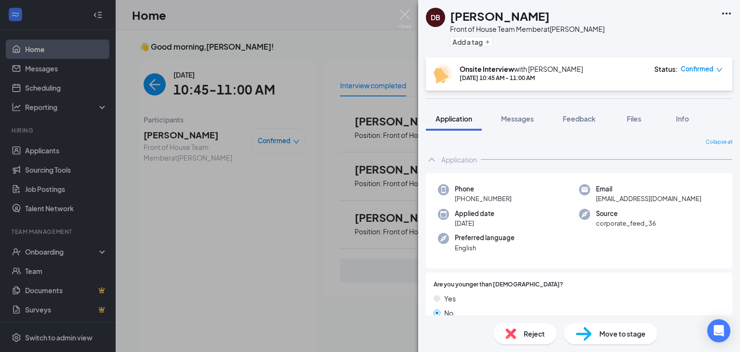 Image resolution: width=740 pixels, height=352 pixels. Describe the element at coordinates (634, 119) in the screenshot. I see `span: Files` at that location.